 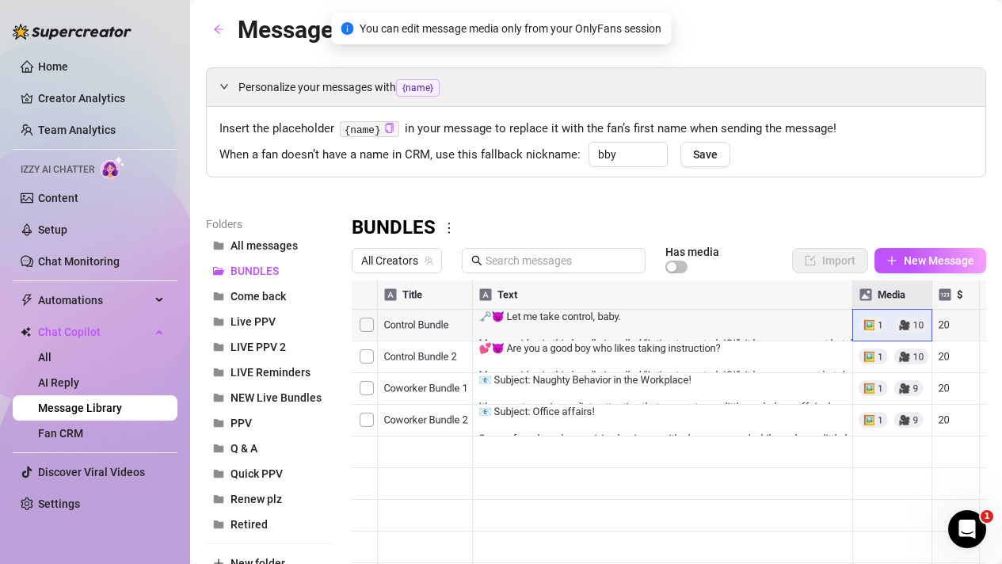 I want to click on span: Renew plz, so click(x=256, y=499).